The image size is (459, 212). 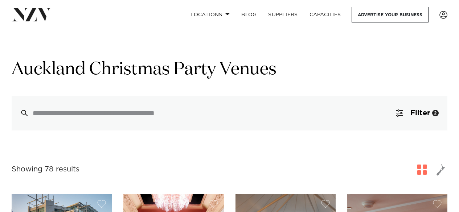 I want to click on a: BLOG, so click(x=249, y=15).